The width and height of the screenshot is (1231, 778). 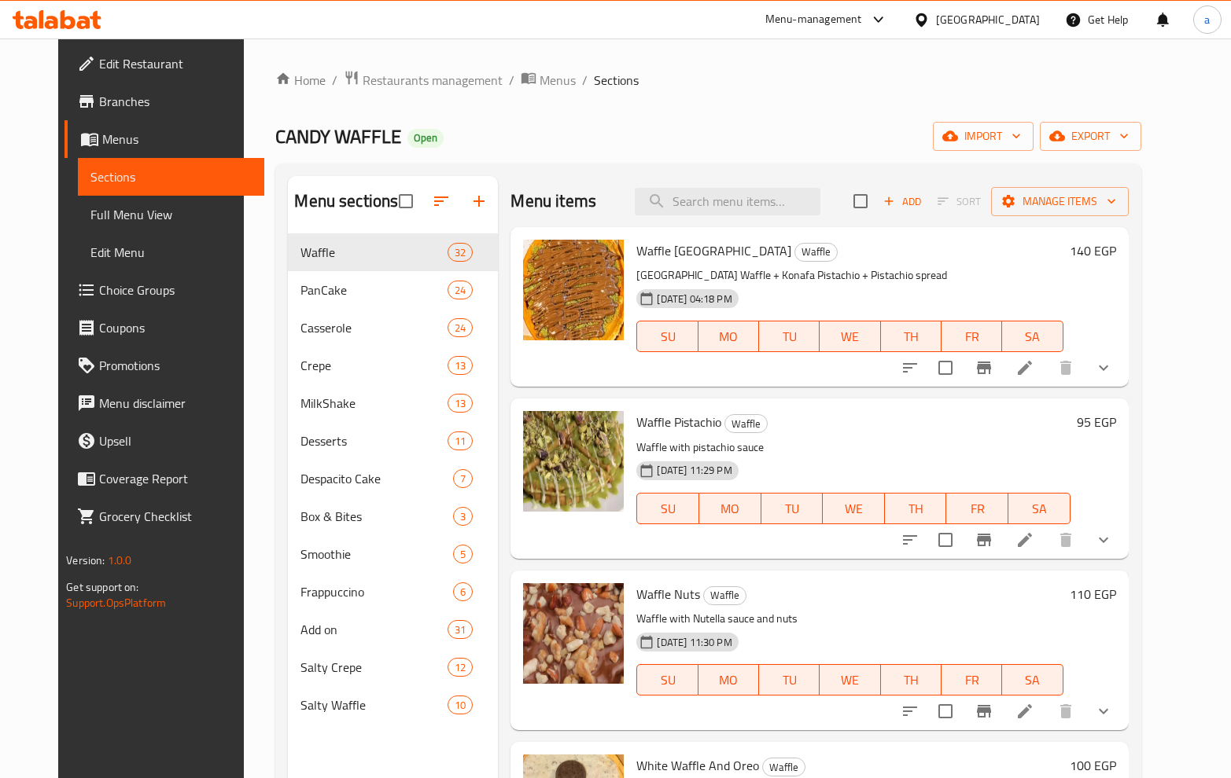 What do you see at coordinates (377, 554) in the screenshot?
I see `span: Smoothie` at bounding box center [377, 554].